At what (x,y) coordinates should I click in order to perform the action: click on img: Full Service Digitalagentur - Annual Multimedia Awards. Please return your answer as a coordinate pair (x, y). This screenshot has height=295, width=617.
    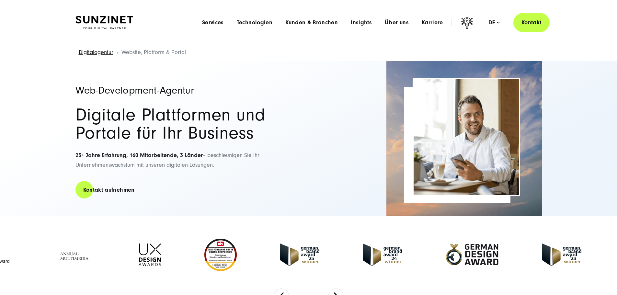
    Looking at the image, I should click on (75, 255).